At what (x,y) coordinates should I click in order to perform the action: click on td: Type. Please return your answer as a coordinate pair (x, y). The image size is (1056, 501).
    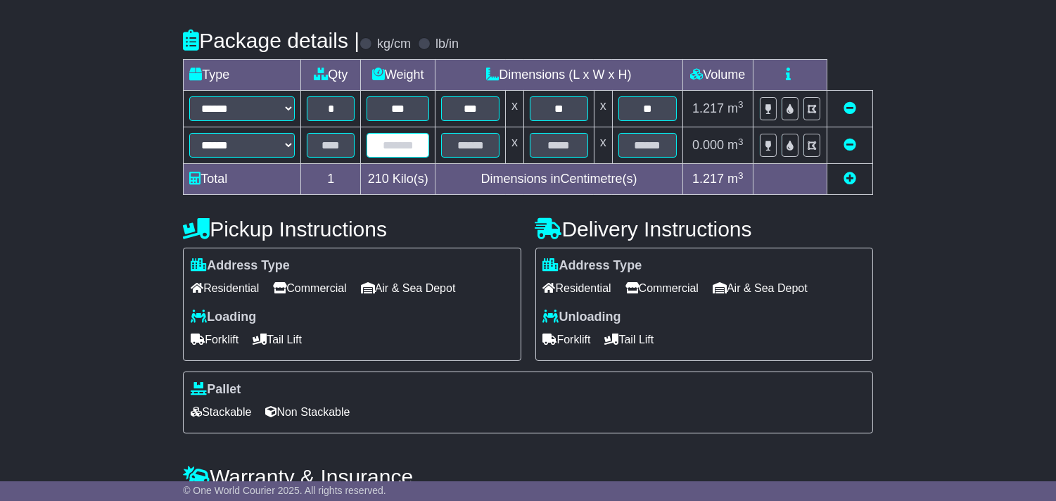
    Looking at the image, I should click on (242, 75).